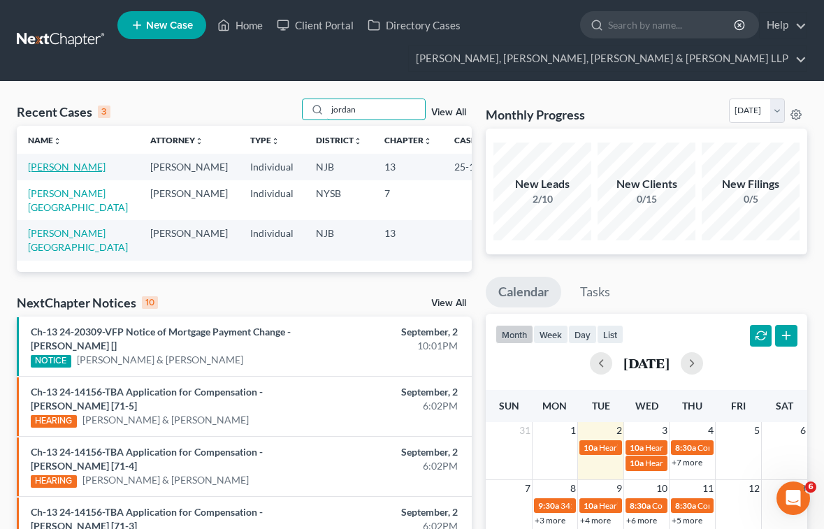  Describe the element at coordinates (554, 405) in the screenshot. I see `span: Mon` at that location.